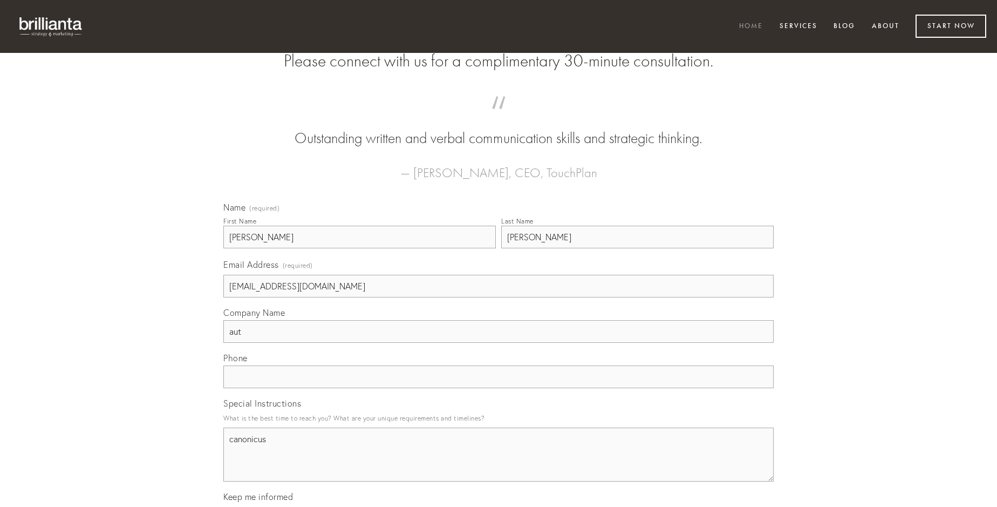 The width and height of the screenshot is (997, 507). Describe the element at coordinates (498, 61) in the screenshot. I see `h2: Please connect with us for a complimentary 30-minute consultation.` at that location.